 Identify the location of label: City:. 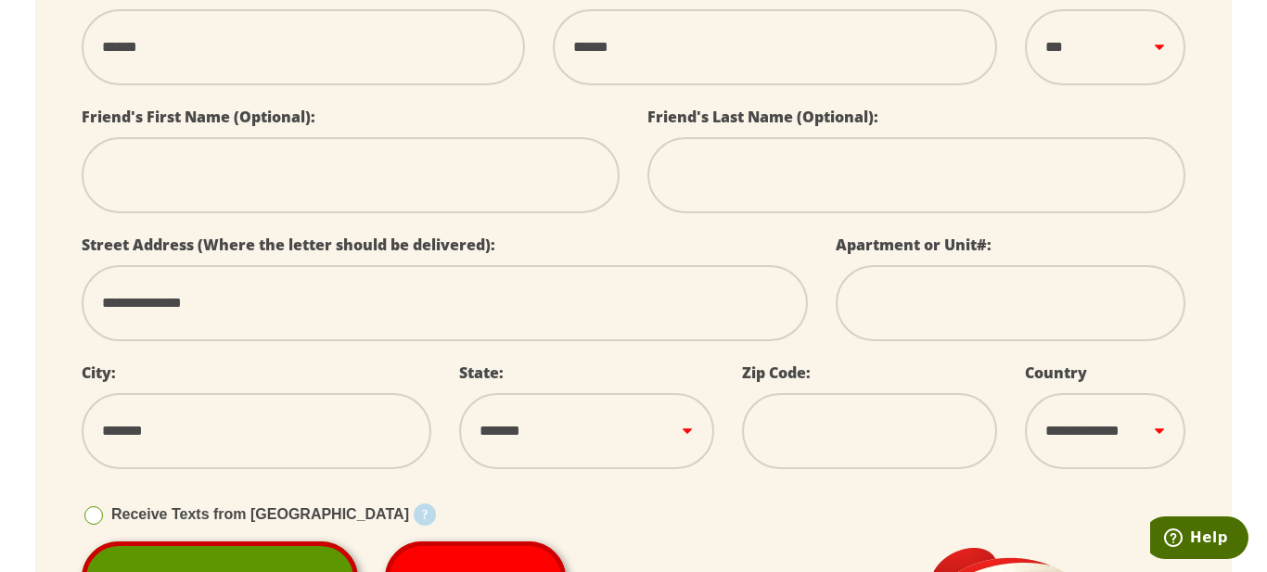
(98, 373).